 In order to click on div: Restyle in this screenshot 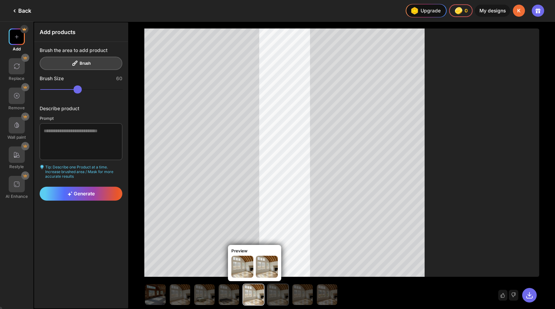, I will do `click(16, 167)`.